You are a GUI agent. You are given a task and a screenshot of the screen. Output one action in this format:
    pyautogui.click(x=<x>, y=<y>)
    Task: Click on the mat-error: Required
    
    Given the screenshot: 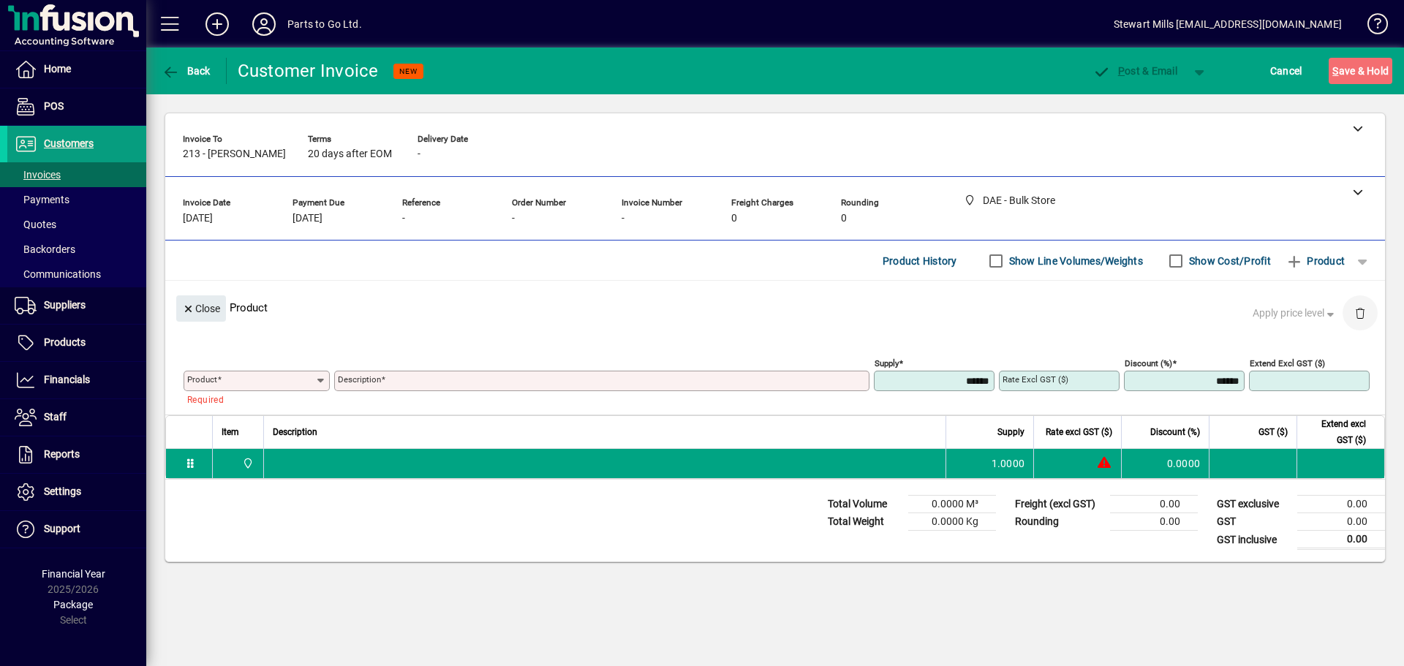 What is the action you would take?
    pyautogui.click(x=252, y=398)
    